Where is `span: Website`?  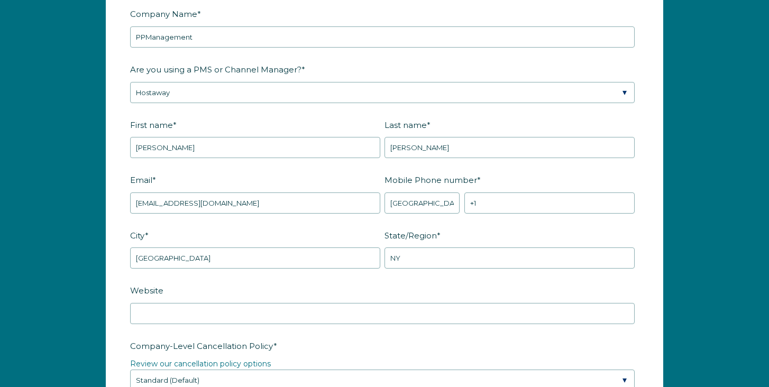 span: Website is located at coordinates (146, 290).